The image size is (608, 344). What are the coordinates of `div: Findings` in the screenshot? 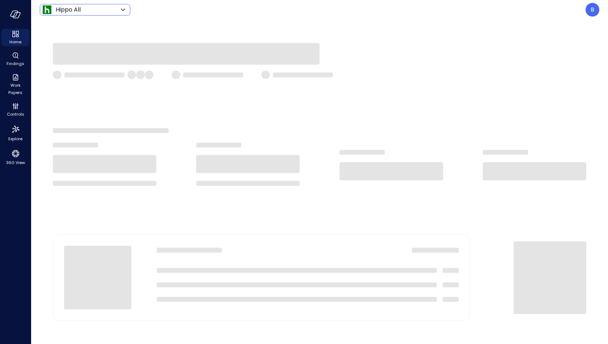 It's located at (15, 59).